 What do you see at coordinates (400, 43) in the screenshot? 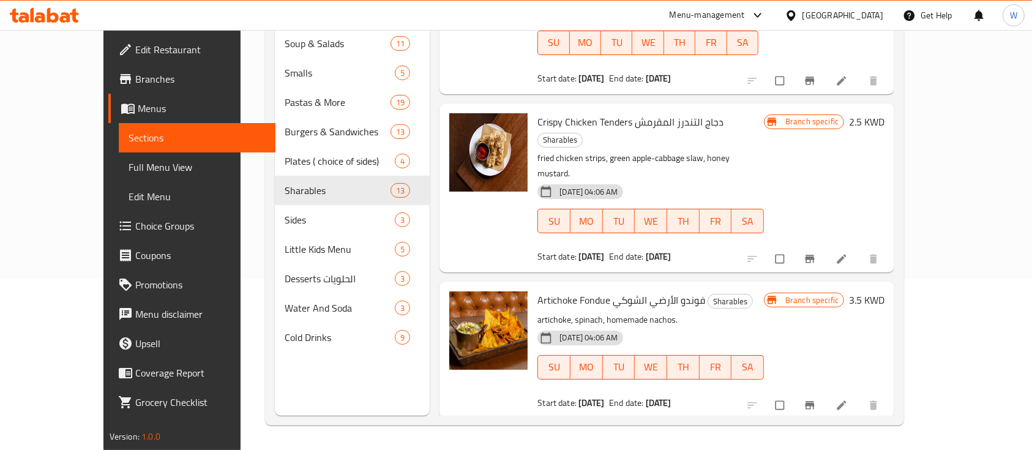
I see `span: 11` at bounding box center [400, 43].